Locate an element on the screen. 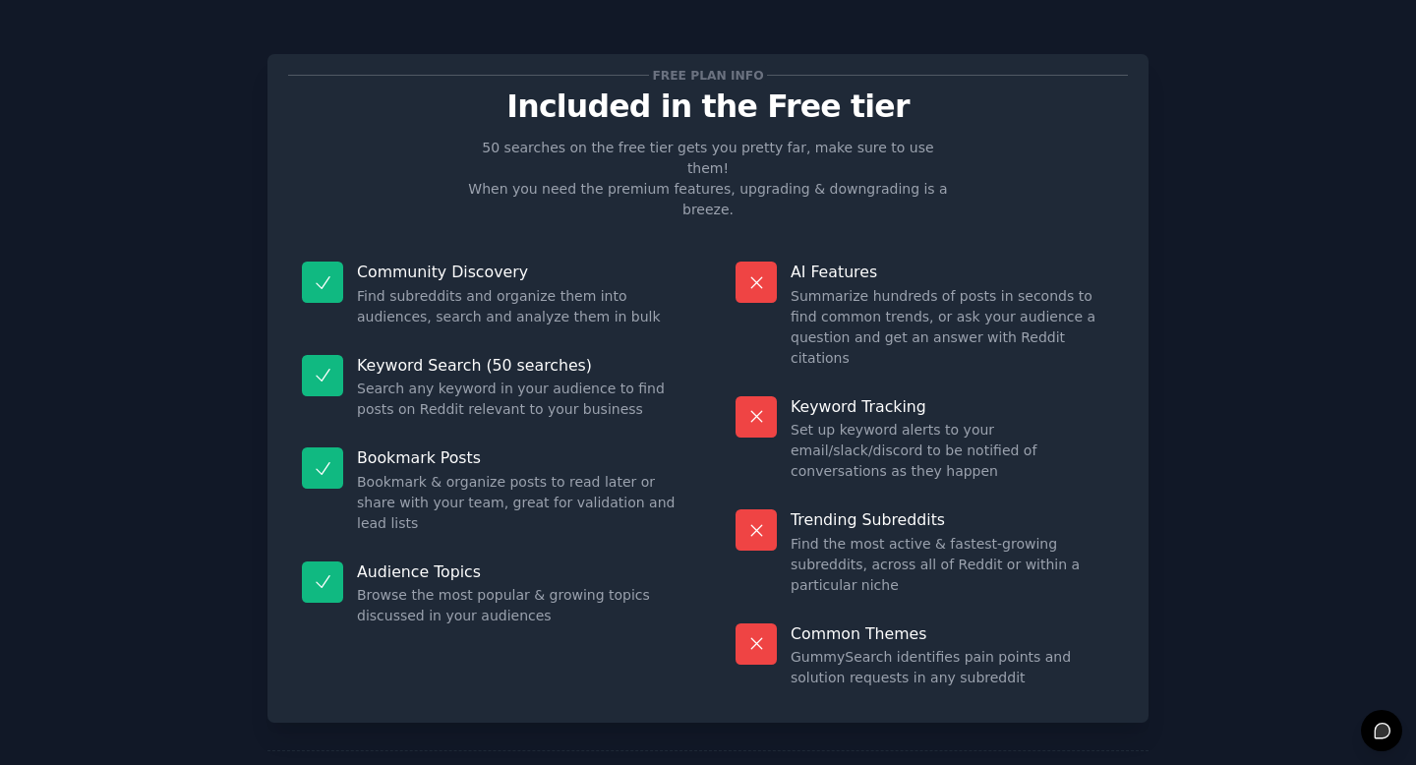 This screenshot has width=1416, height=765. p: AI Features is located at coordinates (952, 271).